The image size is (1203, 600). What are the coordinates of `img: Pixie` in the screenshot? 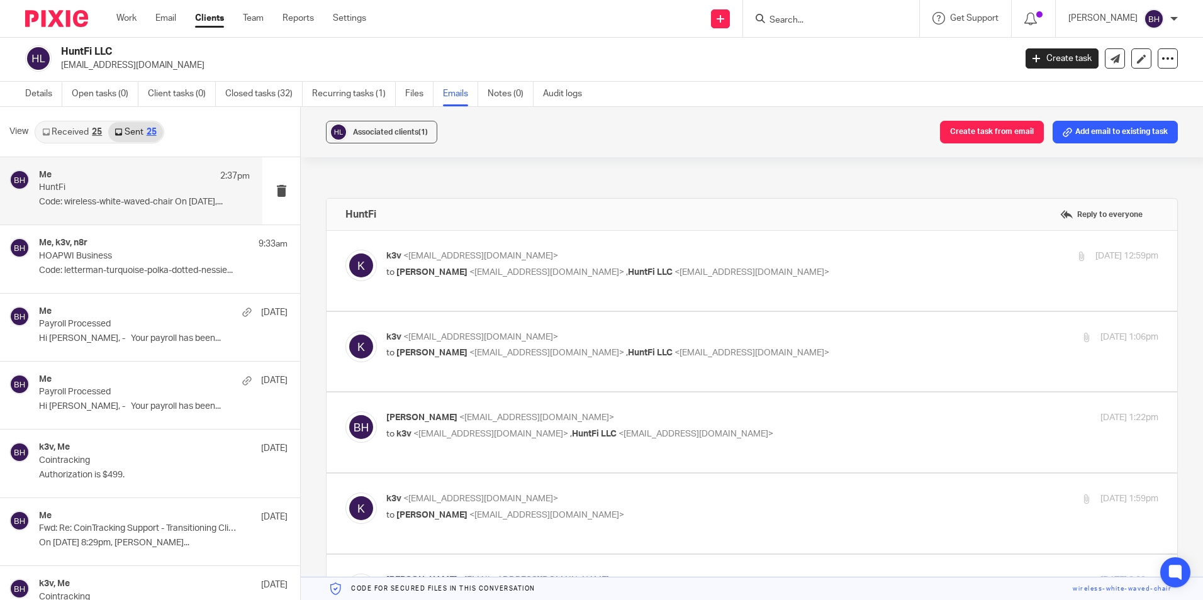 It's located at (57, 18).